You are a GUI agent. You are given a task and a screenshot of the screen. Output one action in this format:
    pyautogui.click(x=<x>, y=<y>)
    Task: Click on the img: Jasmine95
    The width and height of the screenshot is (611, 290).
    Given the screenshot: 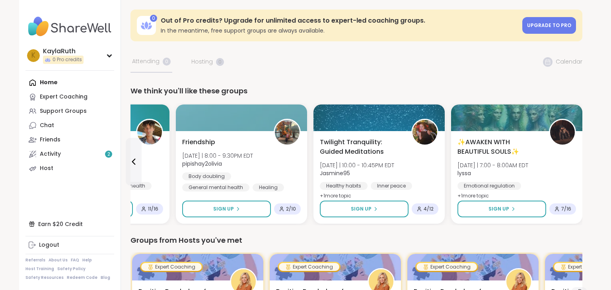 What is the action you would take?
    pyautogui.click(x=425, y=132)
    